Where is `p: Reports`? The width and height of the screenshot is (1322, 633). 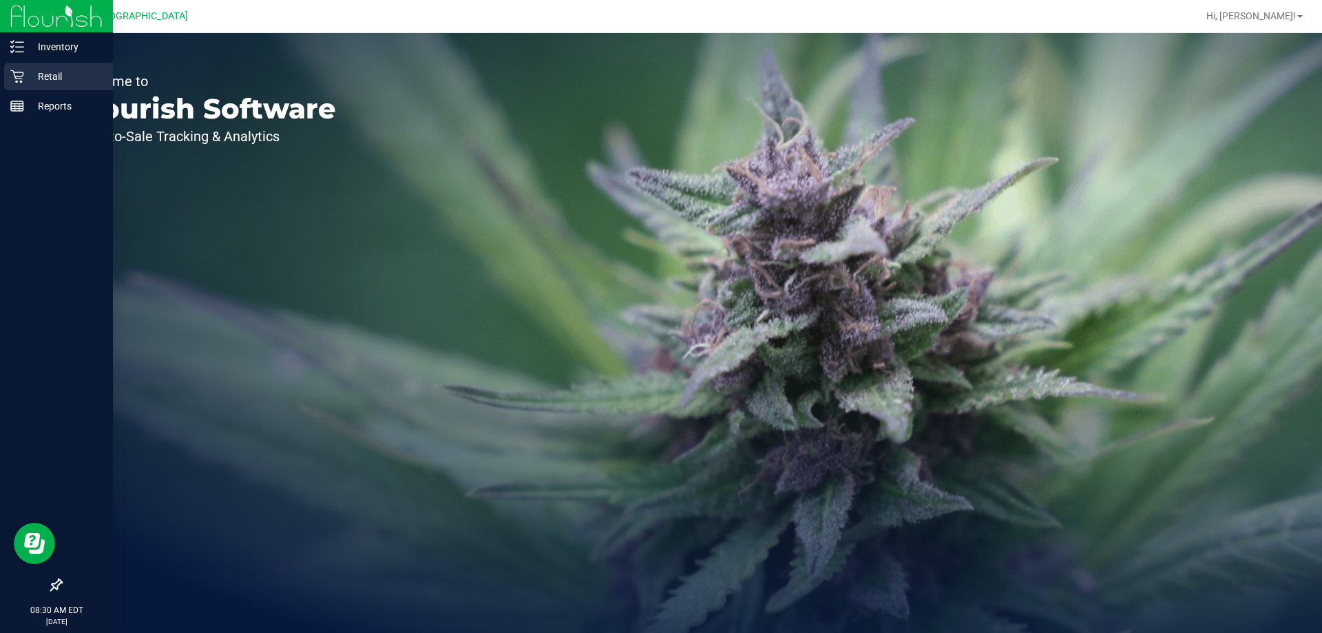
p: Reports is located at coordinates (65, 106).